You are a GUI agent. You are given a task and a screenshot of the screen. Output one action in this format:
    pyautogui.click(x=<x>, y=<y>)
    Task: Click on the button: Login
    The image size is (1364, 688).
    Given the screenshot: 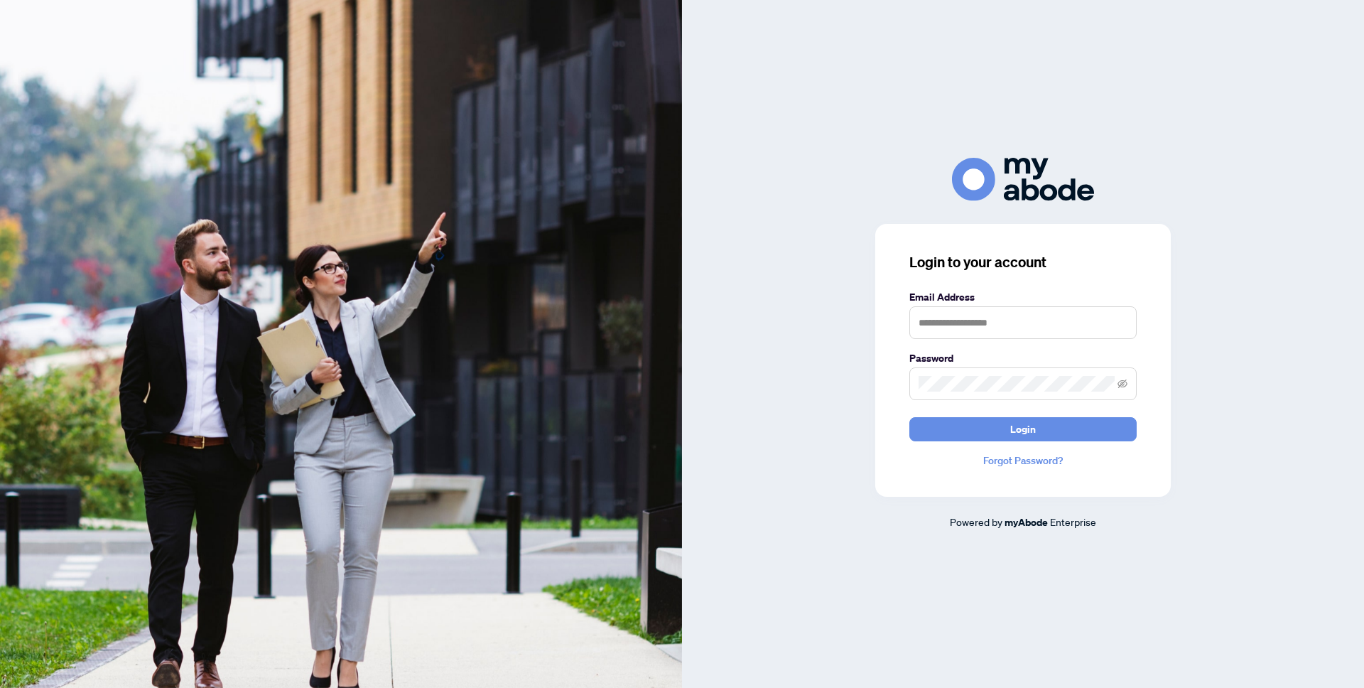 What is the action you would take?
    pyautogui.click(x=1023, y=429)
    